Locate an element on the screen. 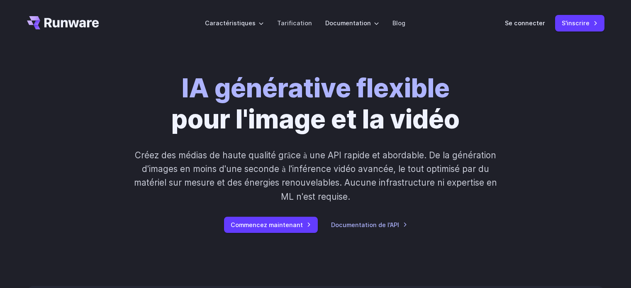 The width and height of the screenshot is (631, 288). font: Se connecter is located at coordinates (525, 23).